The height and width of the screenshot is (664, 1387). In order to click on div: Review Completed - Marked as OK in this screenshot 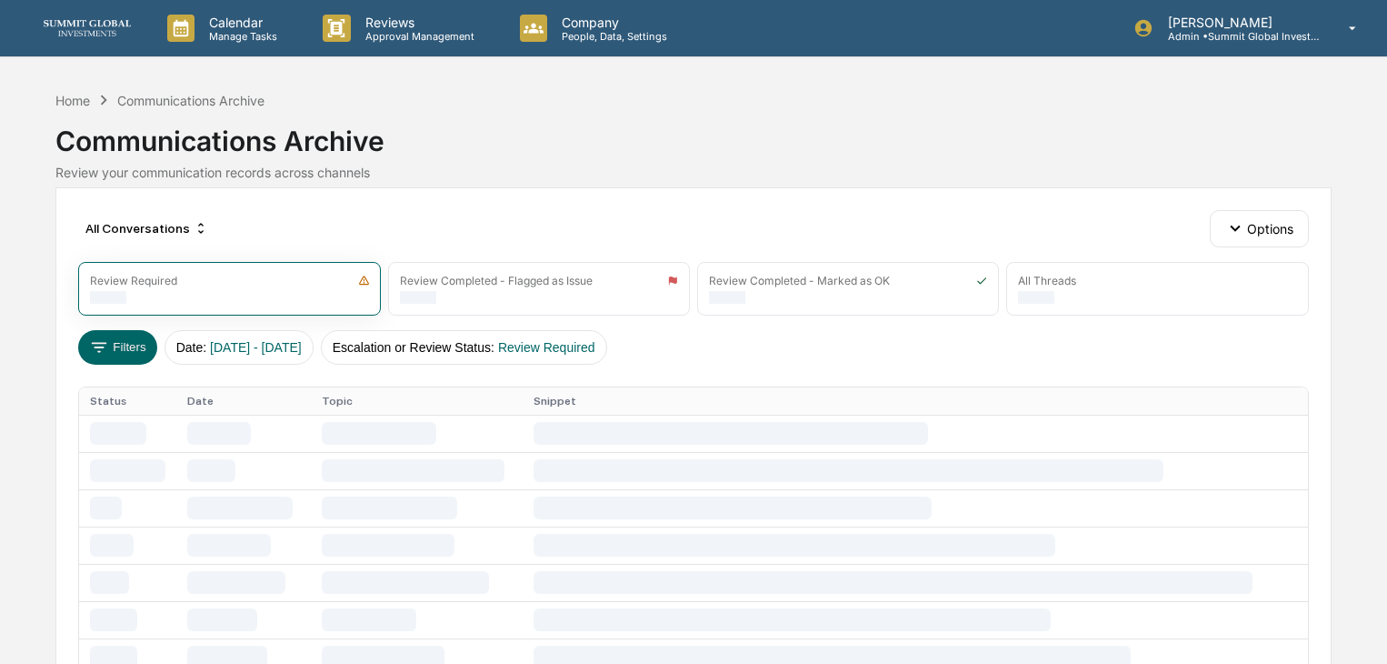, I will do `click(799, 280)`.